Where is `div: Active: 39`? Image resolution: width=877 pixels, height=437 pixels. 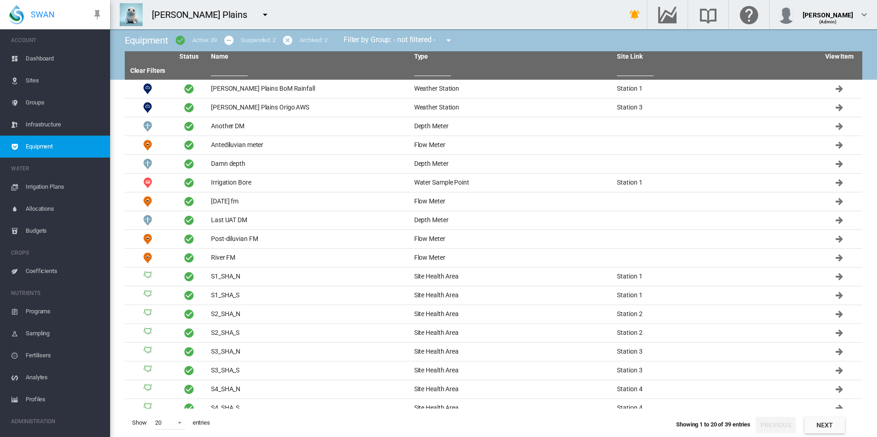
div: Active: 39 is located at coordinates (204, 40).